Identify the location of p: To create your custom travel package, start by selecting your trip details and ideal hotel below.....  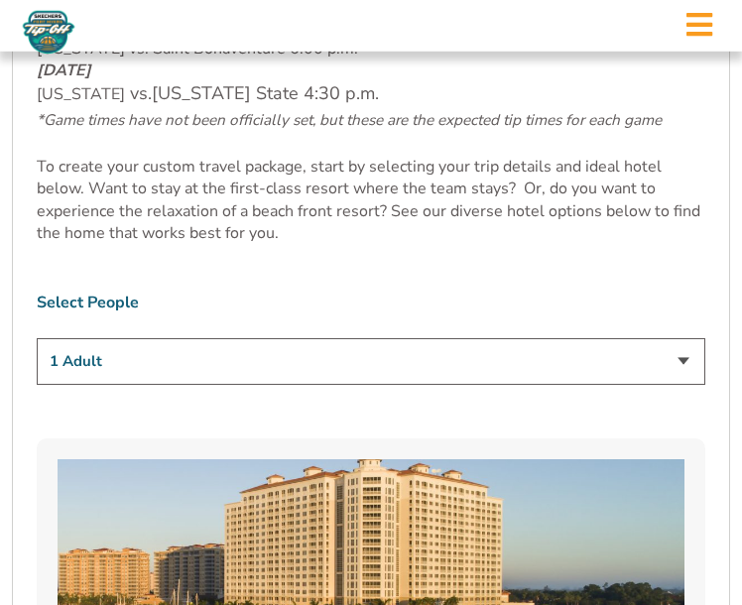
(371, 200).